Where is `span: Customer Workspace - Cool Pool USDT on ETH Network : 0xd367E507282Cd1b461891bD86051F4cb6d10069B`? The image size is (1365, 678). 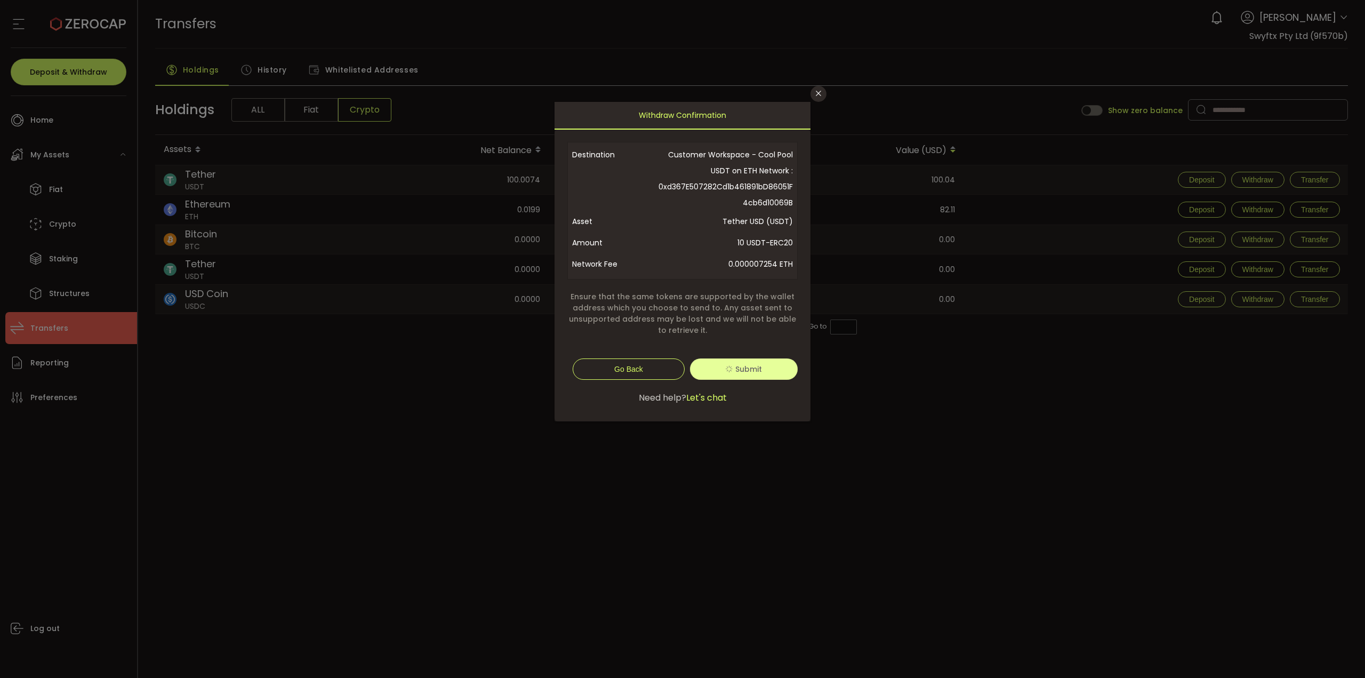
span: Customer Workspace - Cool Pool USDT on ETH Network : 0xd367E507282Cd1b461891bD86051F4cb6d10069B is located at coordinates (725, 179).